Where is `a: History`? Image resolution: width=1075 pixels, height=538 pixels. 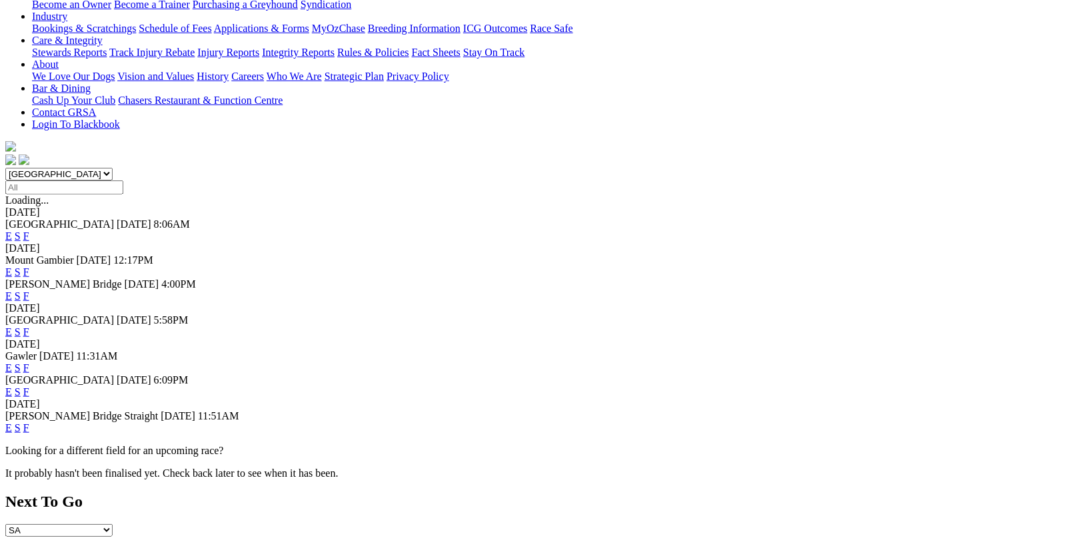 a: History is located at coordinates (213, 76).